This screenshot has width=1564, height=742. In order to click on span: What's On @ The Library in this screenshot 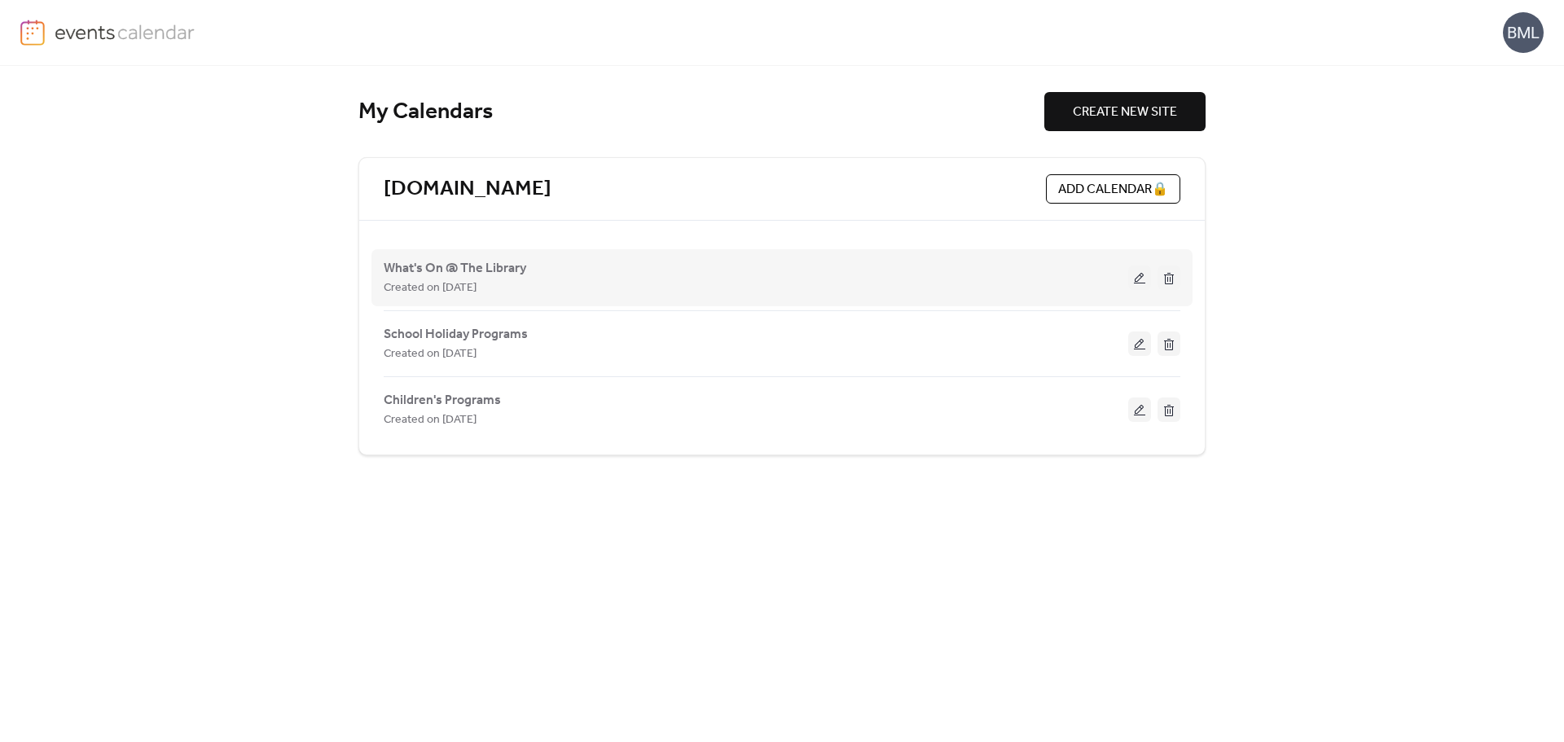, I will do `click(454, 269)`.